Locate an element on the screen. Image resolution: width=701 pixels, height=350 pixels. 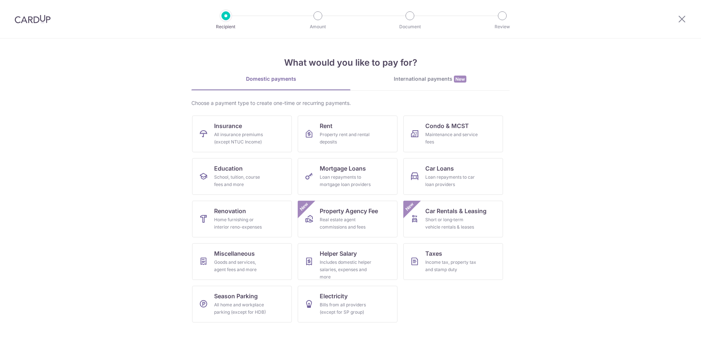
div: Loan repayments to car loan providers is located at coordinates (452, 181).